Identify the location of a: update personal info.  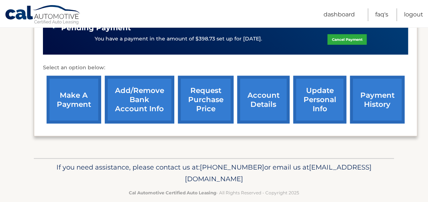
(320, 99).